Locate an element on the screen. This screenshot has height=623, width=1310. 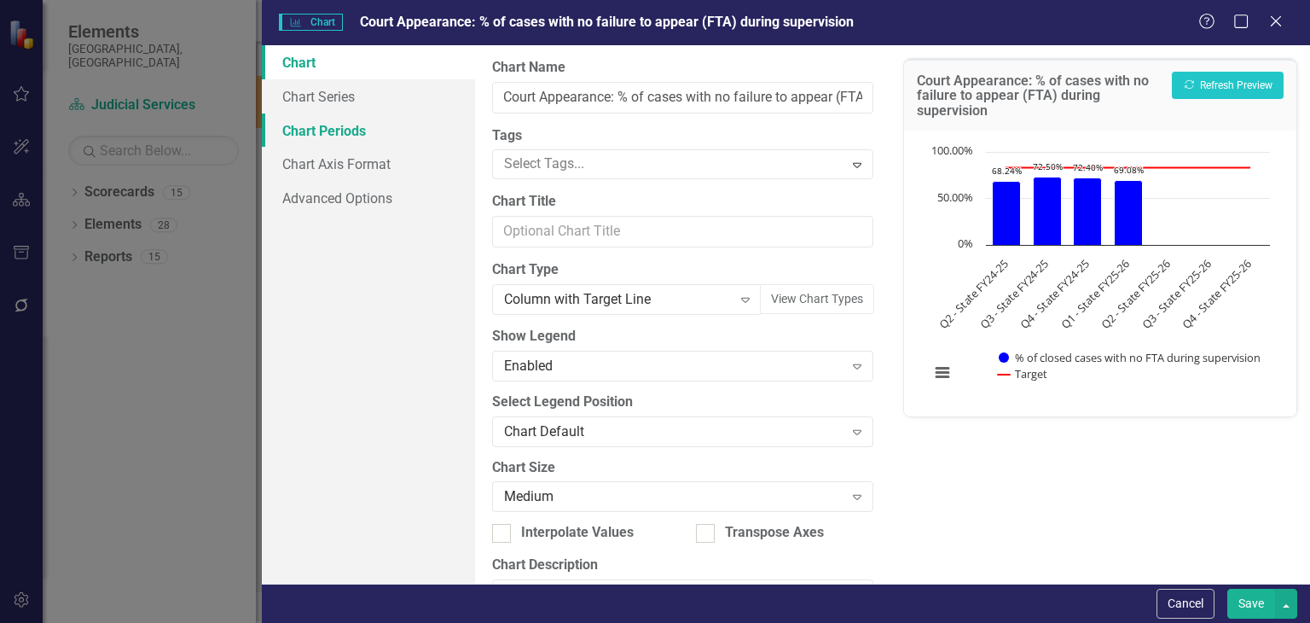
text: Q3 - State FY25-26 is located at coordinates (1176, 293).